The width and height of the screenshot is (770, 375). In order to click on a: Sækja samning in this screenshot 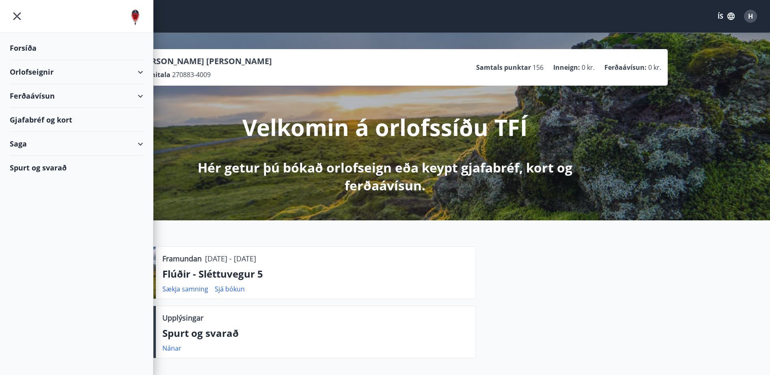, I will do `click(185, 289)`.